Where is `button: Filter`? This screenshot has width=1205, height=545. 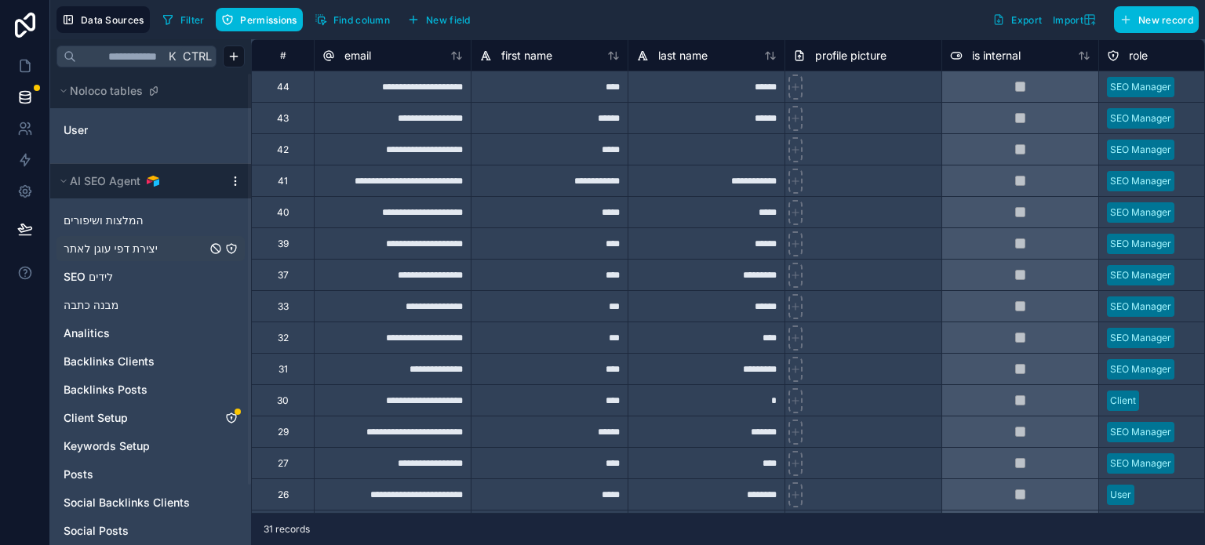
button: Filter is located at coordinates (183, 20).